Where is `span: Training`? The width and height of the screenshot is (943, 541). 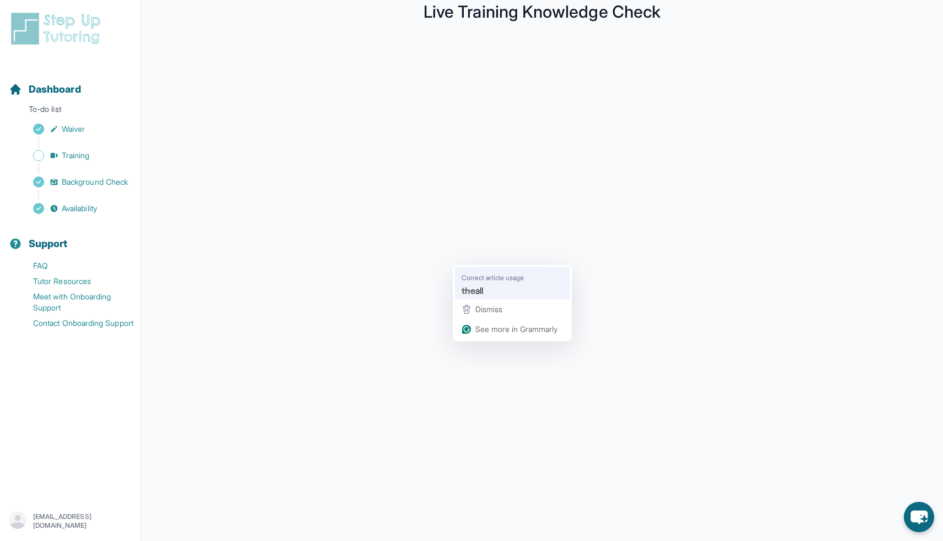 span: Training is located at coordinates (76, 156).